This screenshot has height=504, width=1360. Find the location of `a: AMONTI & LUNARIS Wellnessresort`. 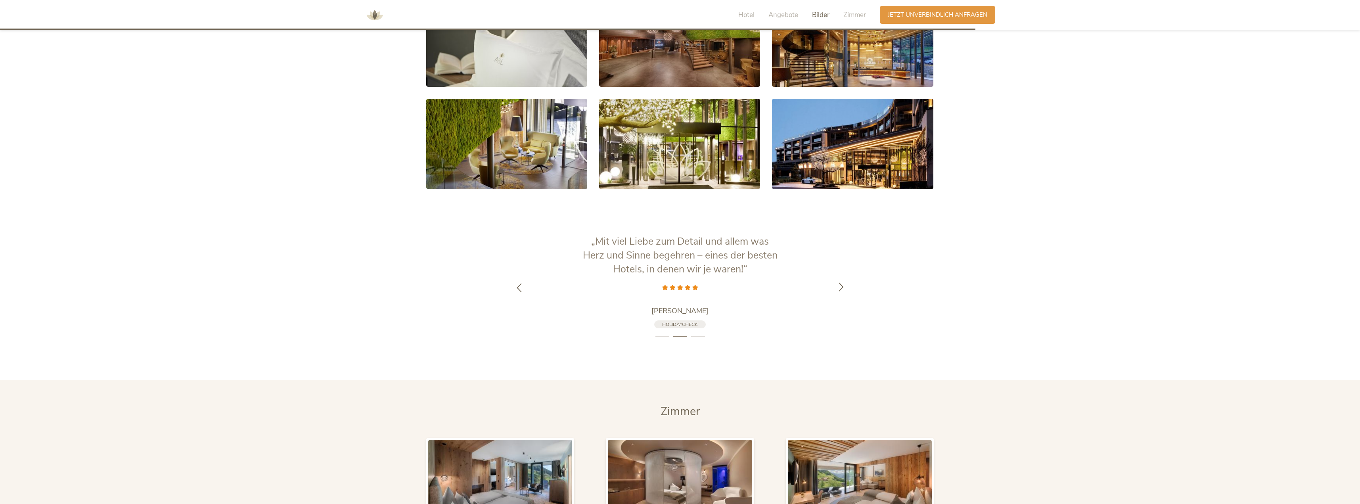

a: AMONTI & LUNARIS Wellnessresort is located at coordinates (375, 15).